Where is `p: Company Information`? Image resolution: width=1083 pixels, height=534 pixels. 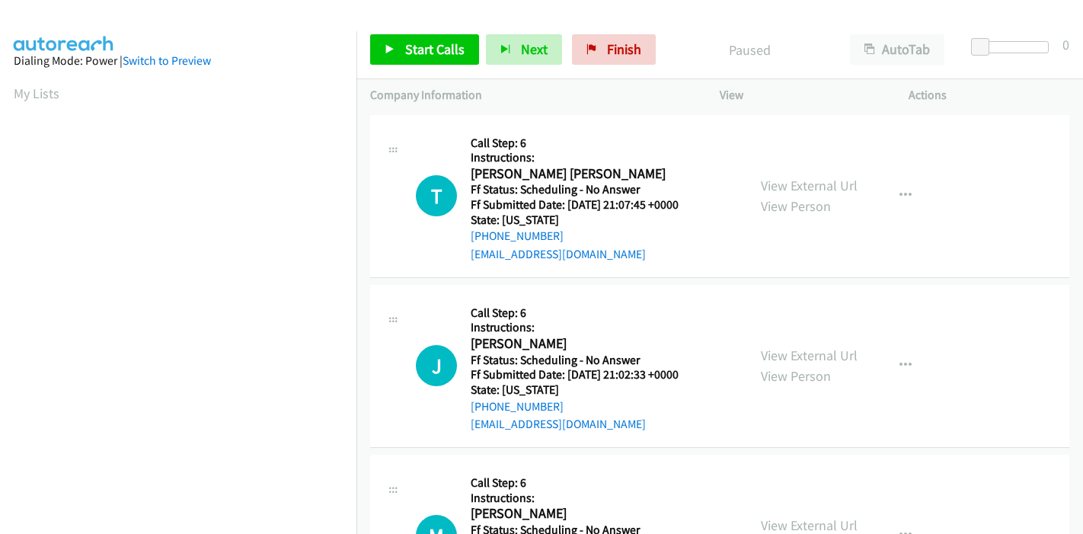
p: Company Information is located at coordinates (531, 95).